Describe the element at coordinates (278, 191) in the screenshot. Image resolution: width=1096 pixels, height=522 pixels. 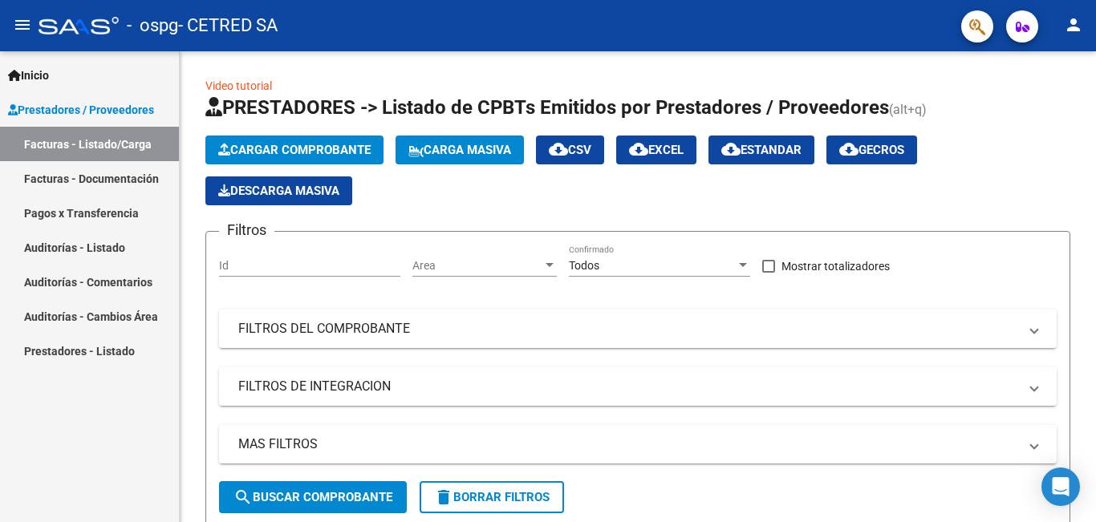
I see `button: Descarga Masiva` at that location.